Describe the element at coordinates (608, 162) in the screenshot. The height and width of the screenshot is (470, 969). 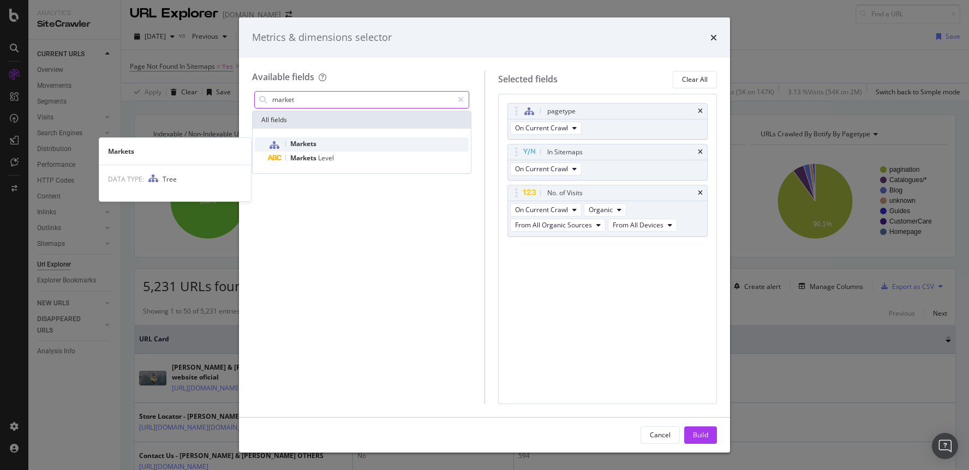
I see `div: In SitemapstimesOn Current Crawl` at that location.